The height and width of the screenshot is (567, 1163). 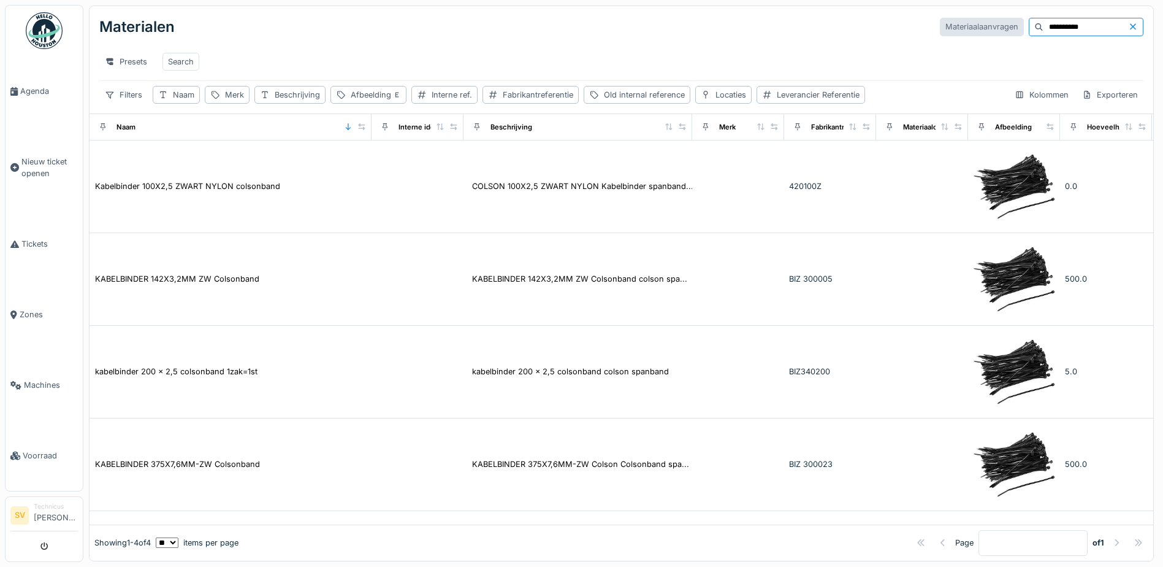 I want to click on div: KABELBINDER 375X7,6MM-ZW Colson Colsonband spa..., so click(x=581, y=464).